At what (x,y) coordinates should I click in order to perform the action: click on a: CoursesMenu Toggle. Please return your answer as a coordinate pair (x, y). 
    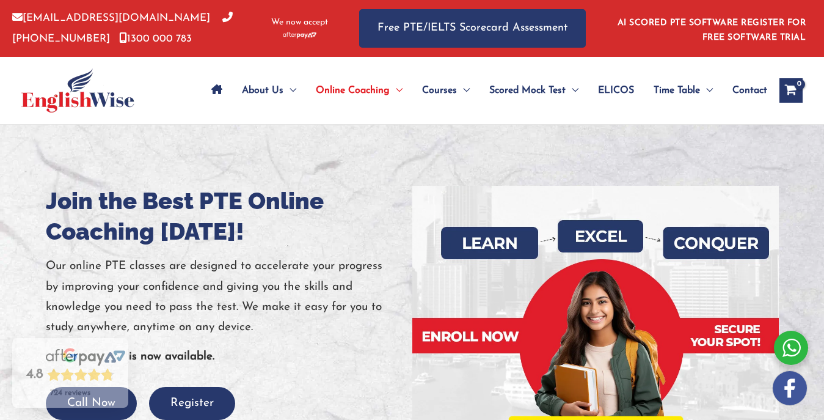
    Looking at the image, I should click on (446, 90).